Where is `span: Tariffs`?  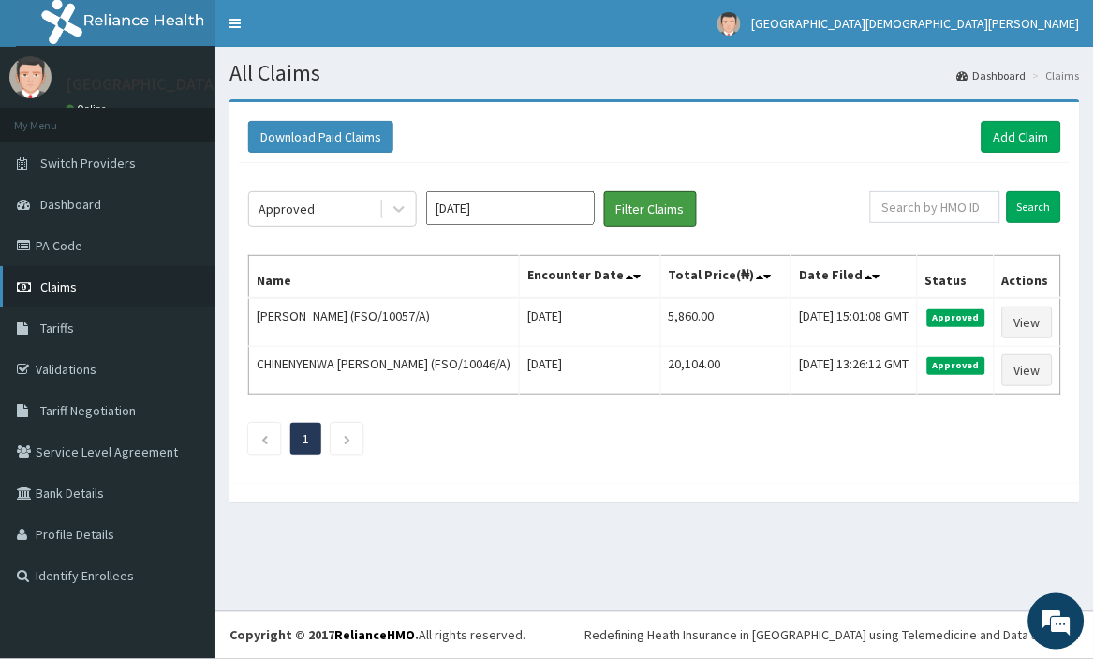
span: Tariffs is located at coordinates (57, 328).